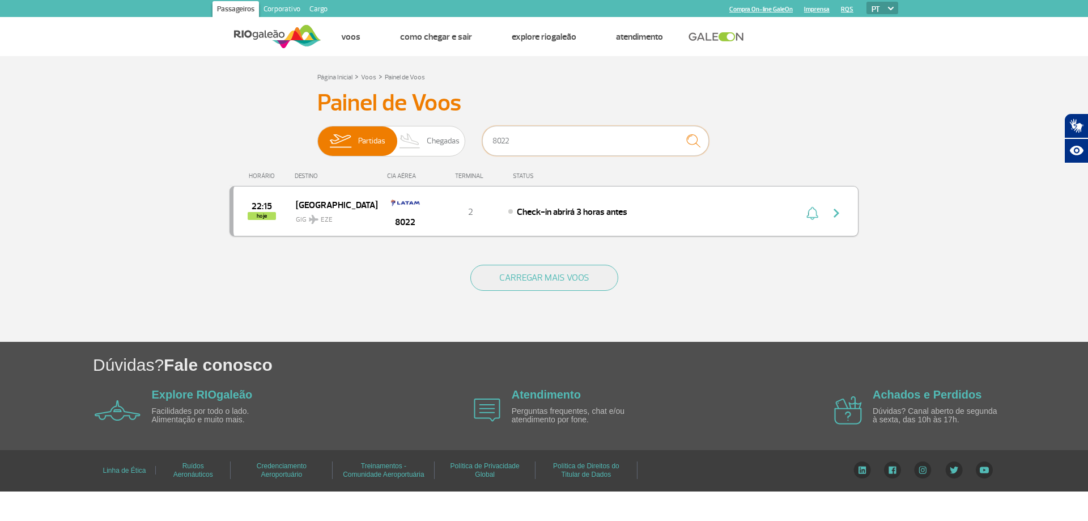  Describe the element at coordinates (817, 9) in the screenshot. I see `a: Imprensa` at that location.